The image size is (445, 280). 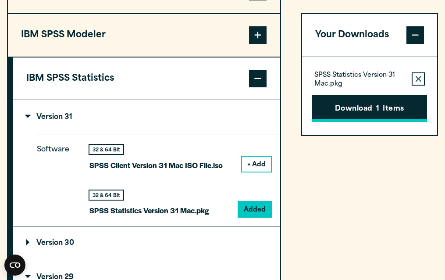 What do you see at coordinates (370, 96) in the screenshot?
I see `div: Your Downloads` at bounding box center [370, 96].